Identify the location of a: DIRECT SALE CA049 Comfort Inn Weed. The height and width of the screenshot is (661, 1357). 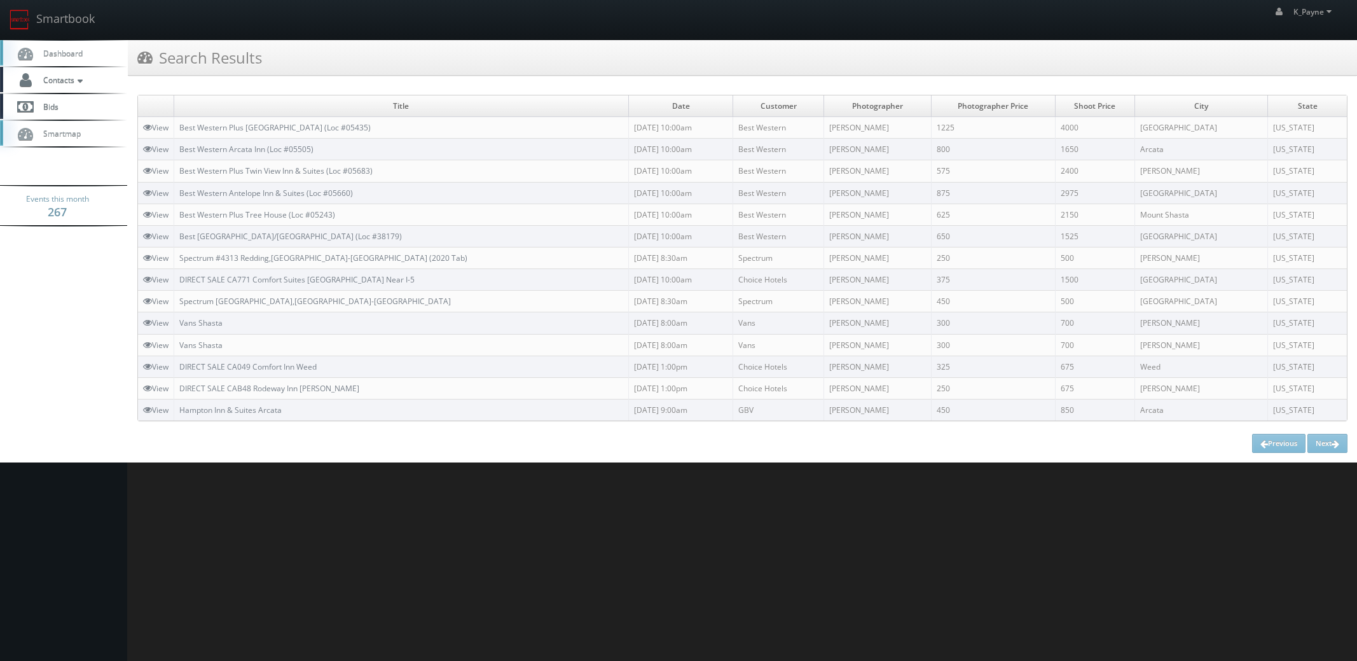
(248, 366).